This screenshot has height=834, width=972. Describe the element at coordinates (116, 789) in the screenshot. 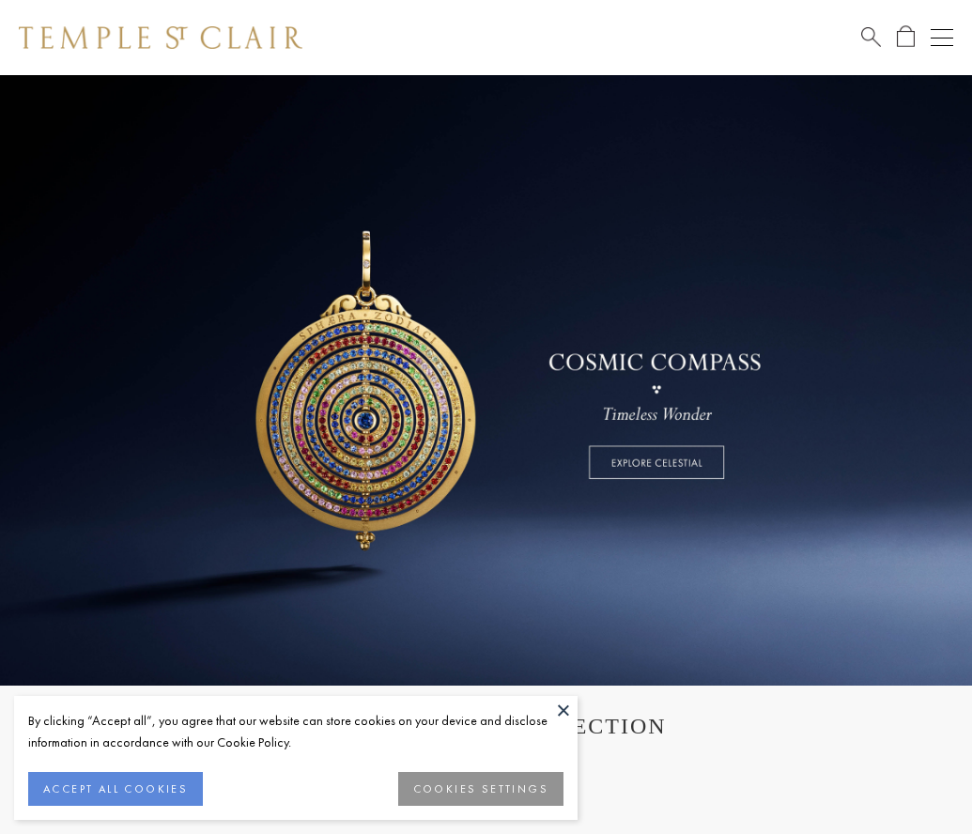

I see `button: ACCEPT ALL COOKIES` at that location.